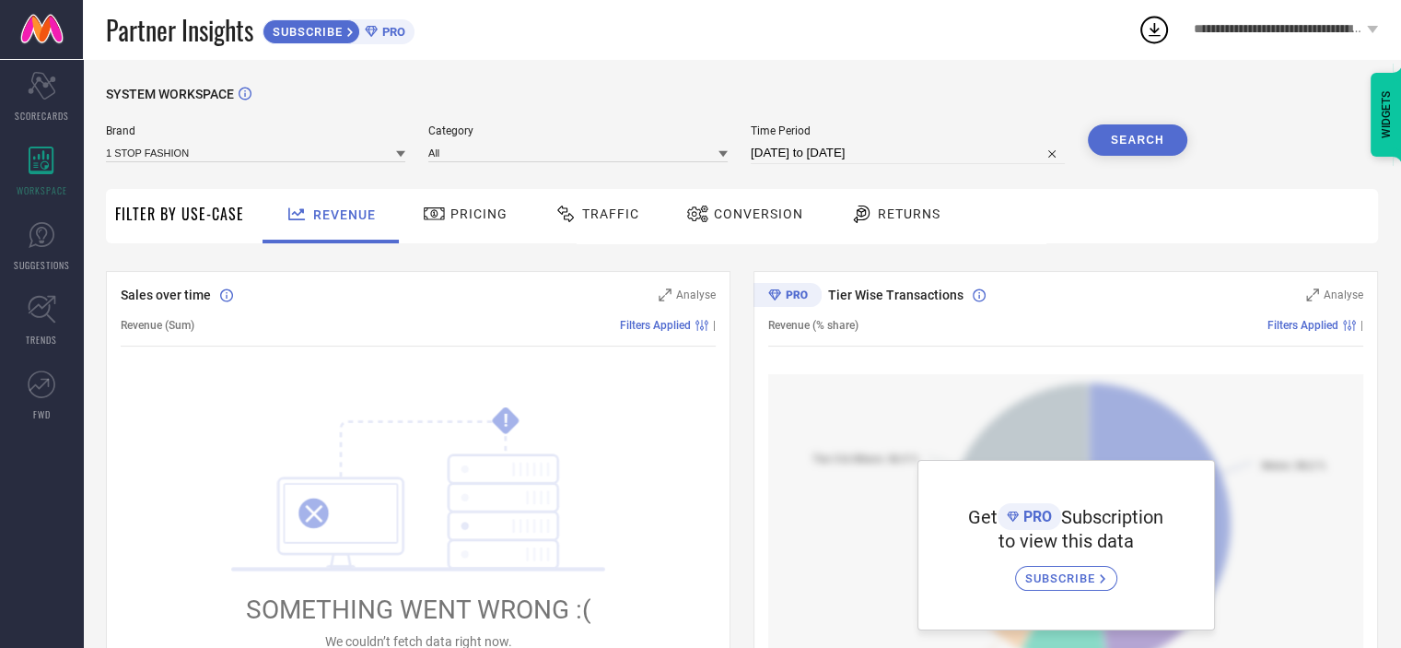 The width and height of the screenshot is (1401, 648). Describe the element at coordinates (338, 29) in the screenshot. I see `a: SUBSCRIBEPRO` at that location.